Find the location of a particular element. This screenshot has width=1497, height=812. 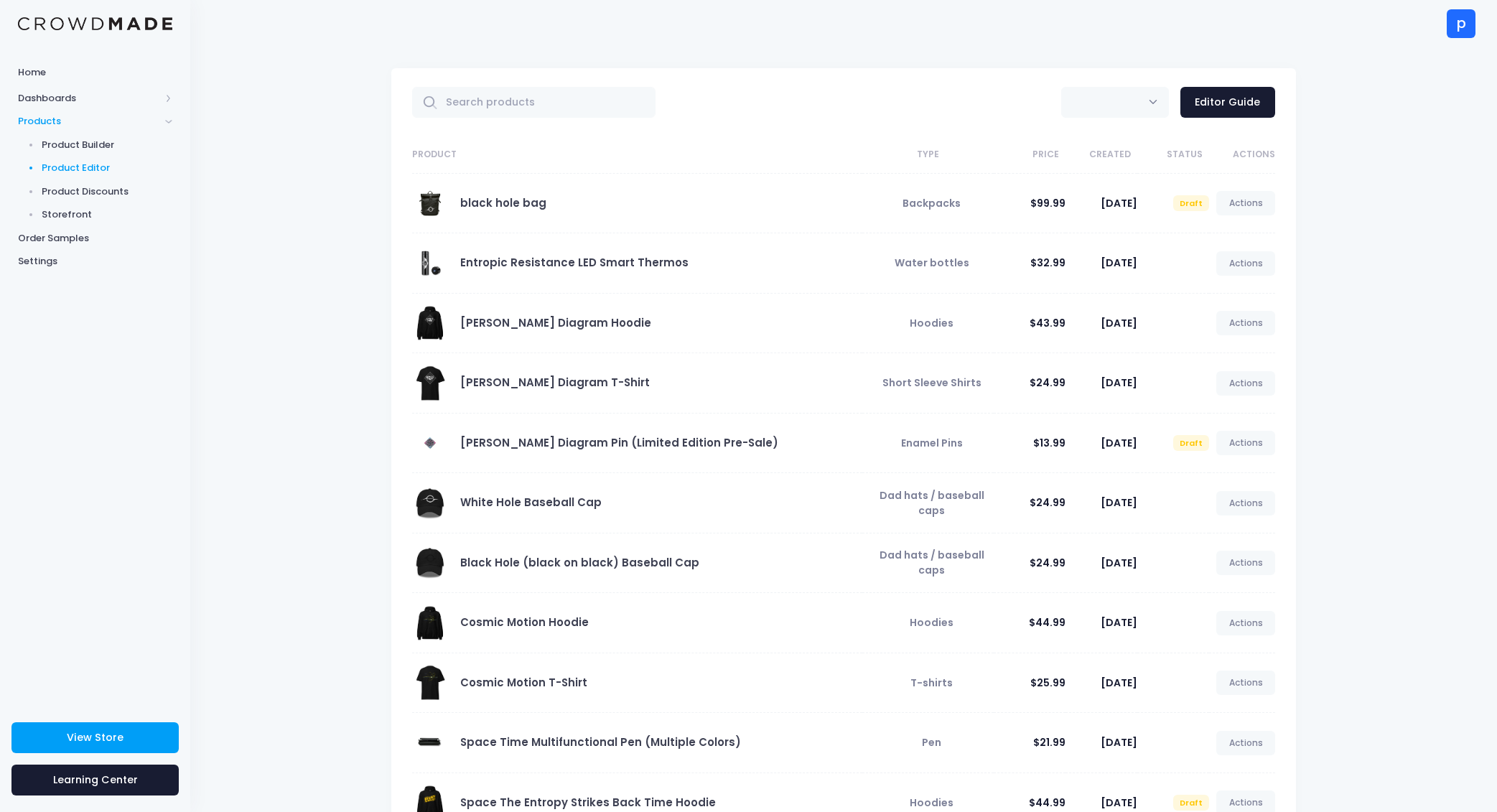

img: Logo is located at coordinates (95, 23).